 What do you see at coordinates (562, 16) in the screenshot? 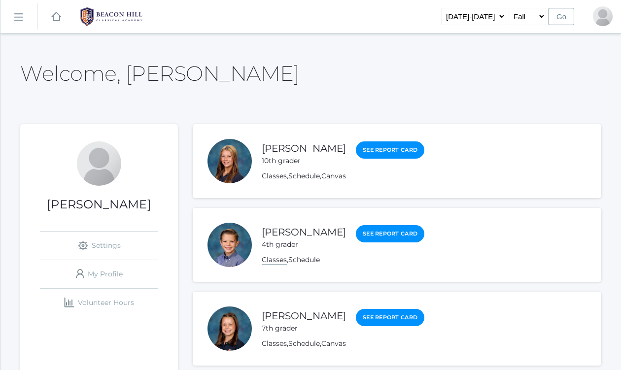
I see `input: Go` at bounding box center [562, 16].